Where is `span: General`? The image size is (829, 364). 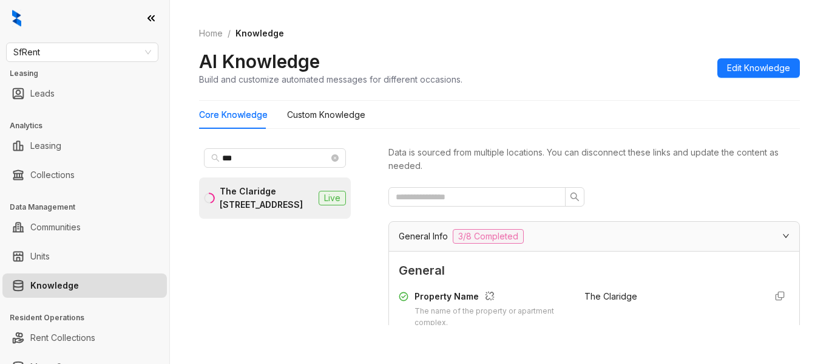
span: General is located at coordinates (594, 270).